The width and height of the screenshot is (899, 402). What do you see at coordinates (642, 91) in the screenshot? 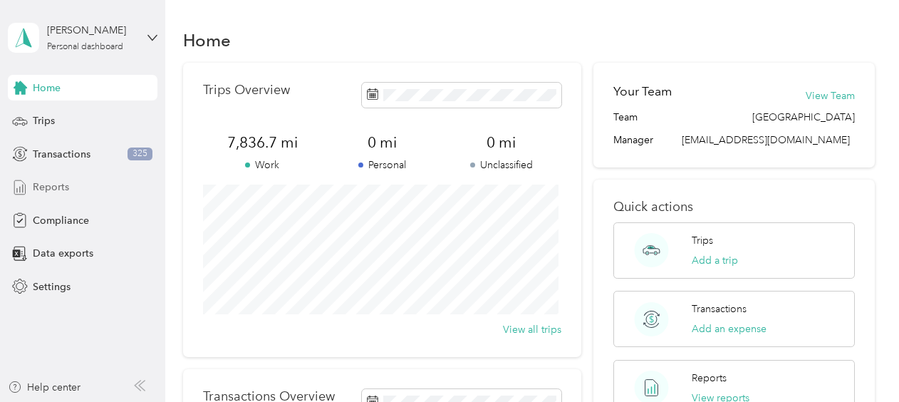
I see `h2: Your Team` at bounding box center [642, 91].